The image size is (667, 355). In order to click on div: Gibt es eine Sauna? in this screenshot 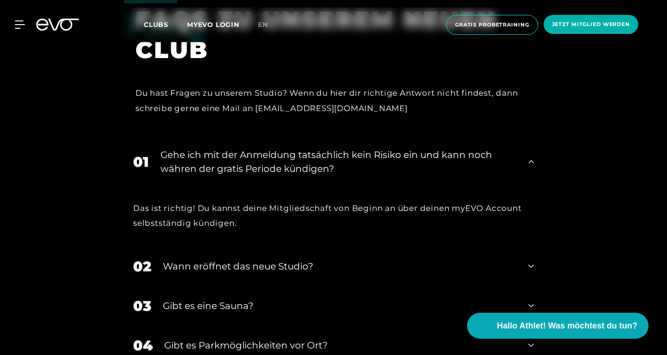, I will do `click(340, 305)`.